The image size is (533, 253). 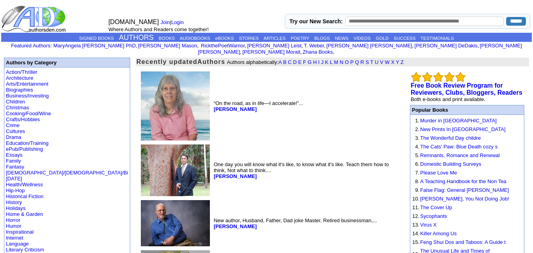 What do you see at coordinates (347, 62) in the screenshot?
I see `a: O` at bounding box center [347, 62].